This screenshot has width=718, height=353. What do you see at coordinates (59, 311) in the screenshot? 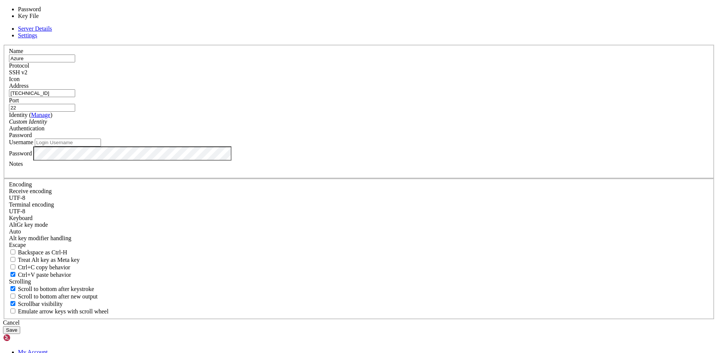
I see `label: When using the alternative screen buffer, and DECCKM (Application Cursor Keys) is active, mouse w...` at bounding box center [59, 311].